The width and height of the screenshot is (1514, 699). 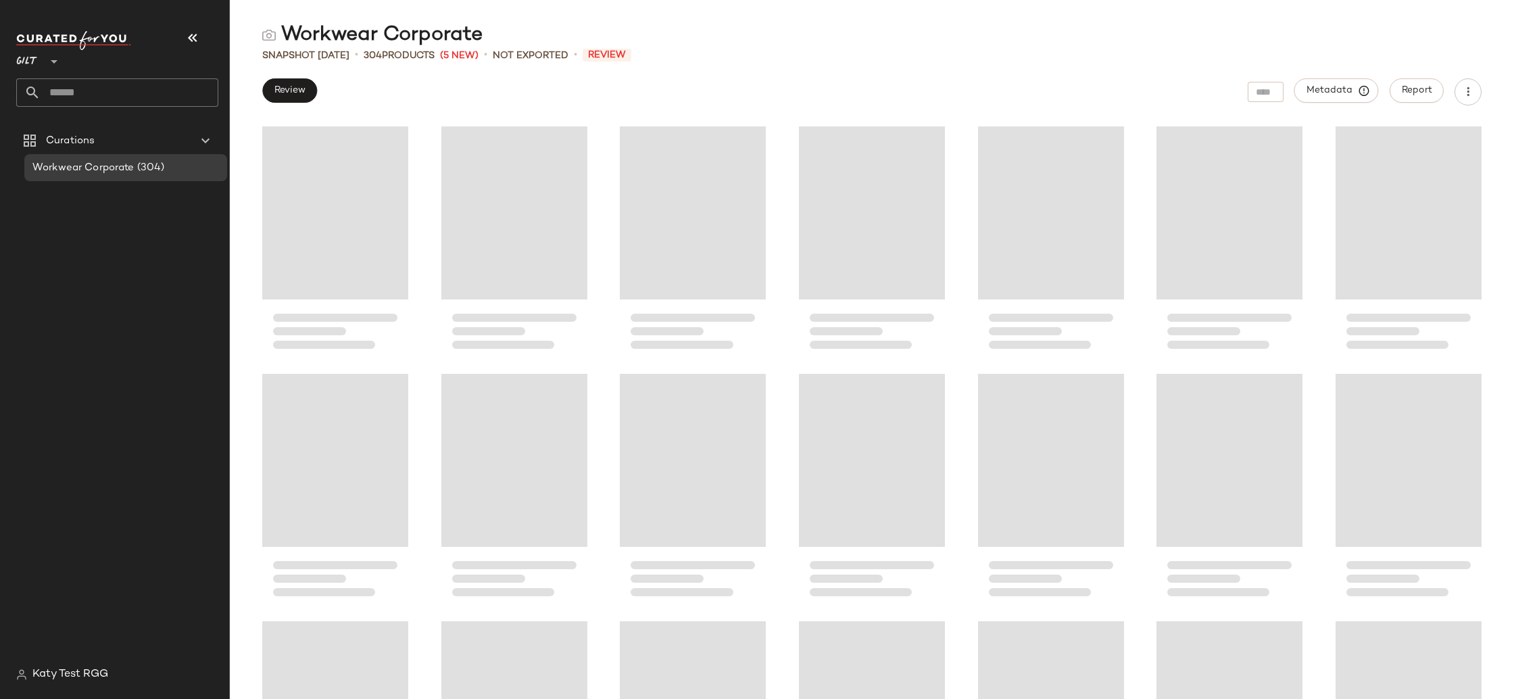 I want to click on button: Review, so click(x=289, y=91).